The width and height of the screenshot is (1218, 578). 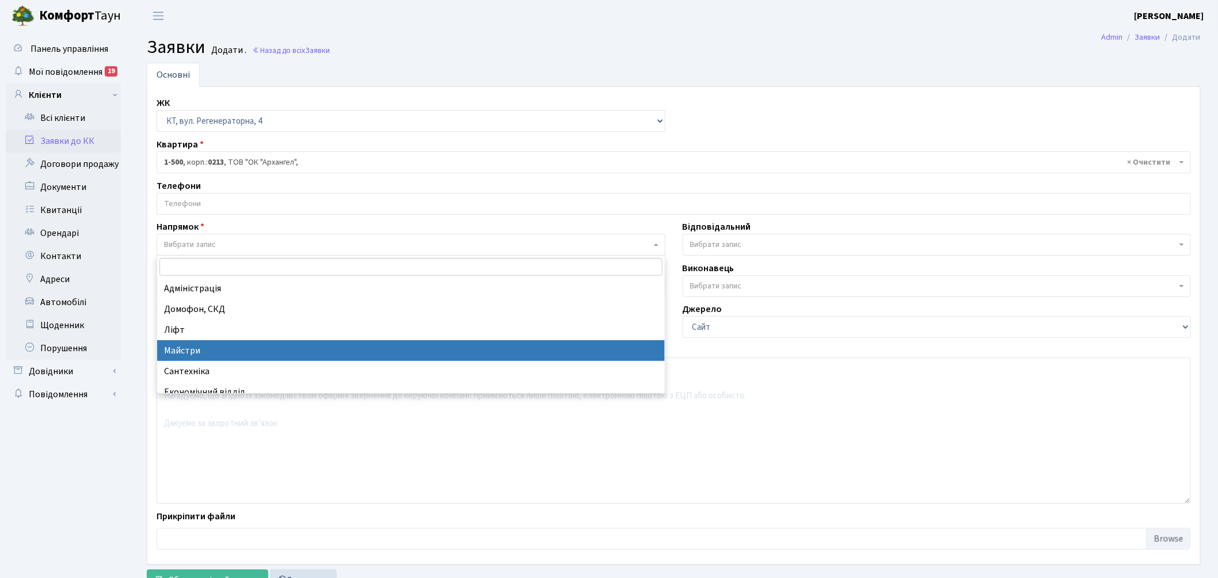 What do you see at coordinates (1181, 37) in the screenshot?
I see `li: Додати` at bounding box center [1181, 37].